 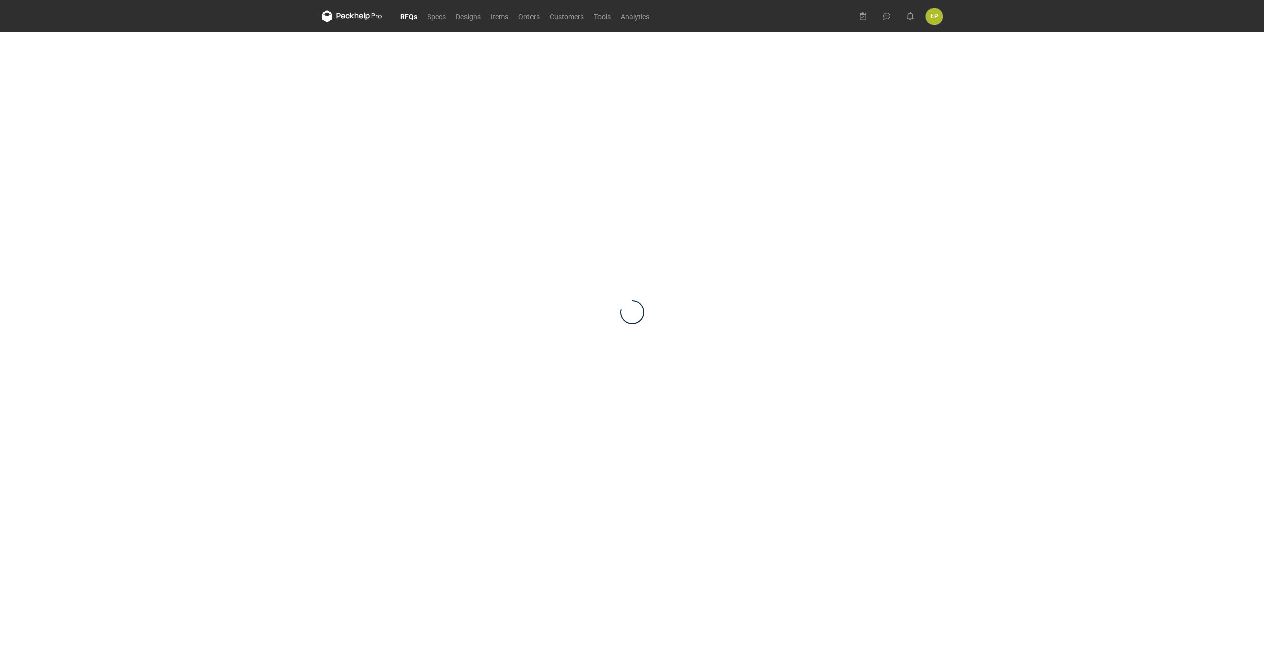 I want to click on div: Łukasz Postawa, so click(x=934, y=16).